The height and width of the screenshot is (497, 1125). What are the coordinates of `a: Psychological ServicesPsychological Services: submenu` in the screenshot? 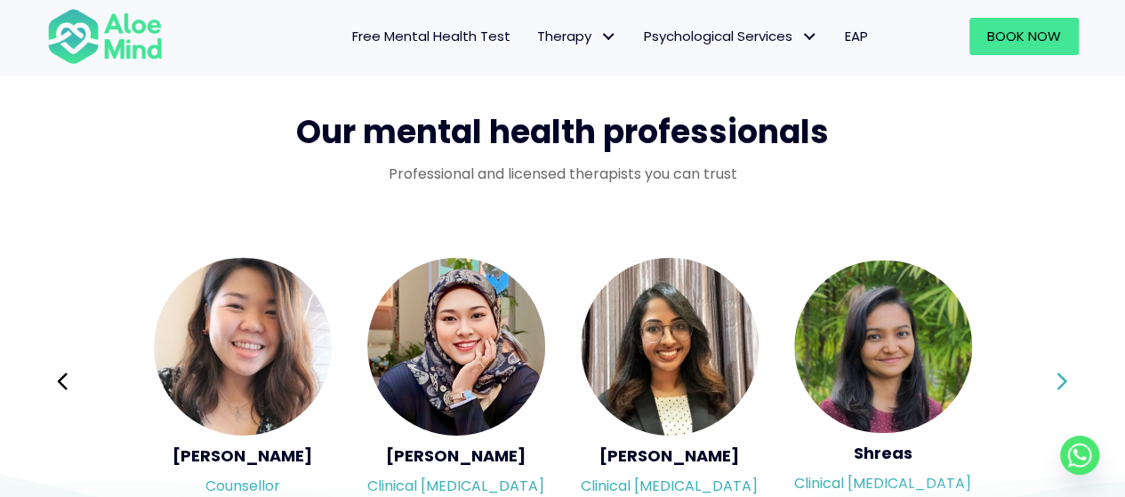 It's located at (731, 36).